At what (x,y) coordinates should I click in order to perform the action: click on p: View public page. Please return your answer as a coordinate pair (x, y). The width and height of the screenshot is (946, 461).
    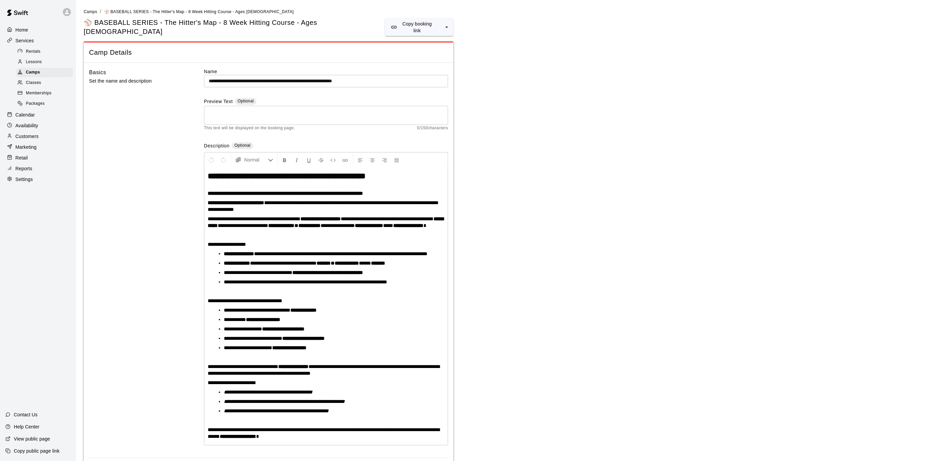
    Looking at the image, I should click on (32, 439).